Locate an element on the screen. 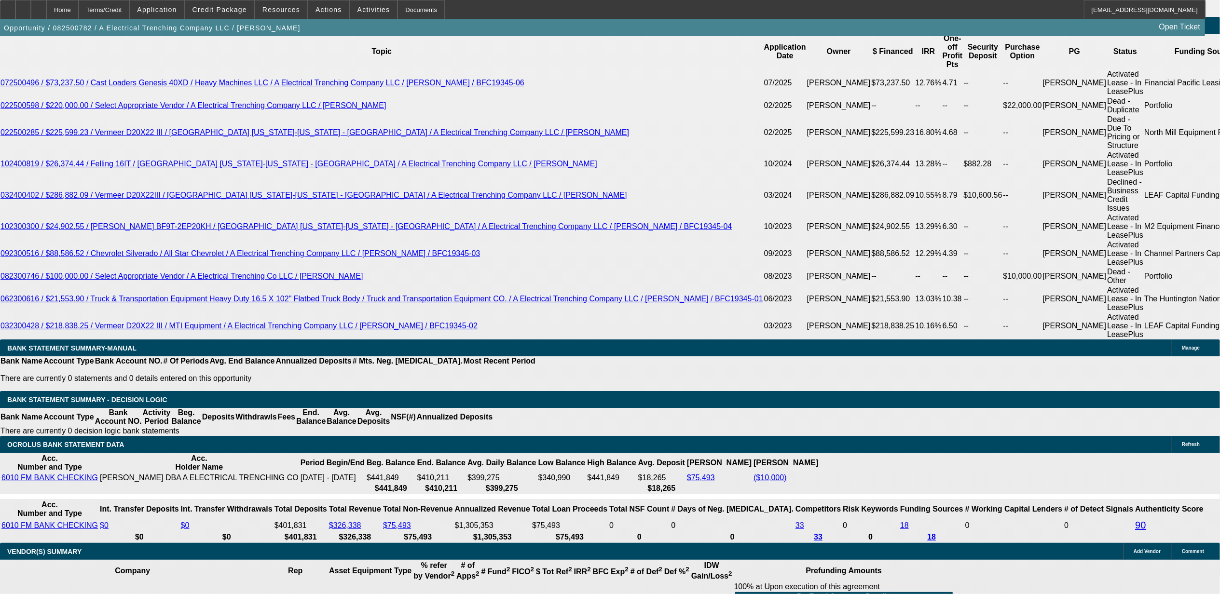 This screenshot has height=594, width=1220. b: FICO is located at coordinates (523, 572).